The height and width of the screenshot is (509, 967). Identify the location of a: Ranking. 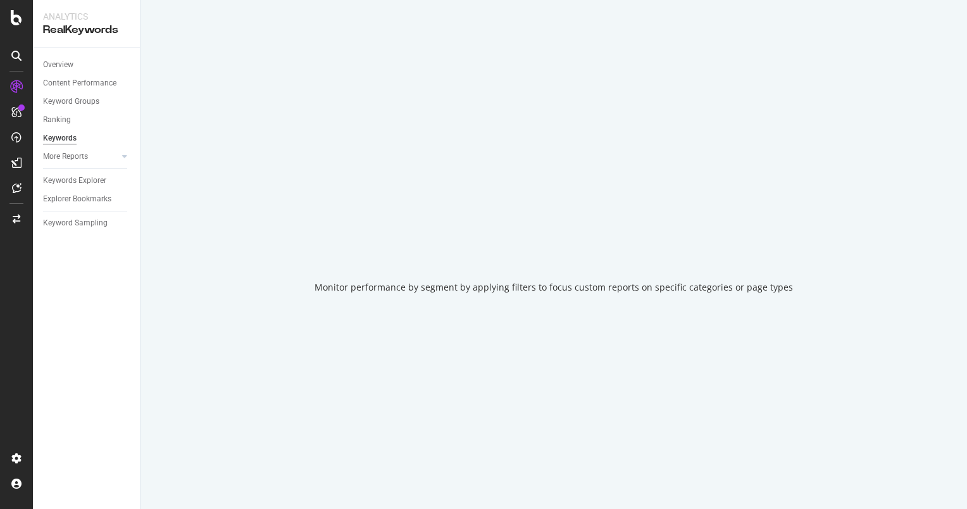
(87, 120).